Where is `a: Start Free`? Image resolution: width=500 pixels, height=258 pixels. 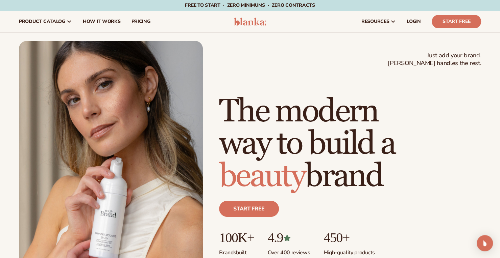
a: Start Free is located at coordinates (456, 22).